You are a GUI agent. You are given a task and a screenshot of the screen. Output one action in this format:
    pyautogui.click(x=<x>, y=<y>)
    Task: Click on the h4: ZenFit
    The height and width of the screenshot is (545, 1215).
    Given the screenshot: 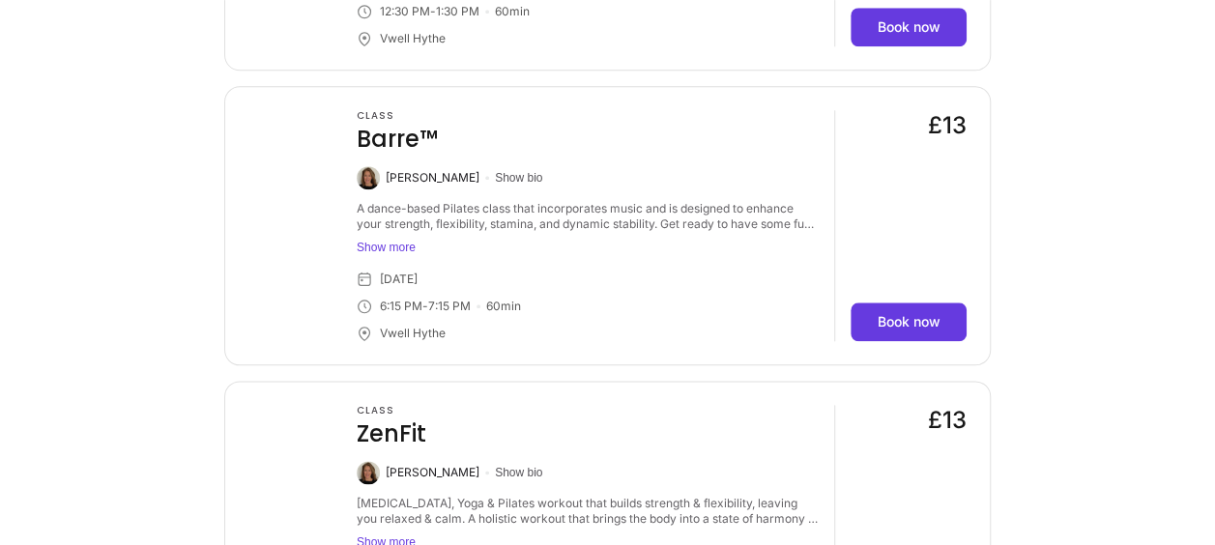 What is the action you would take?
    pyautogui.click(x=391, y=434)
    